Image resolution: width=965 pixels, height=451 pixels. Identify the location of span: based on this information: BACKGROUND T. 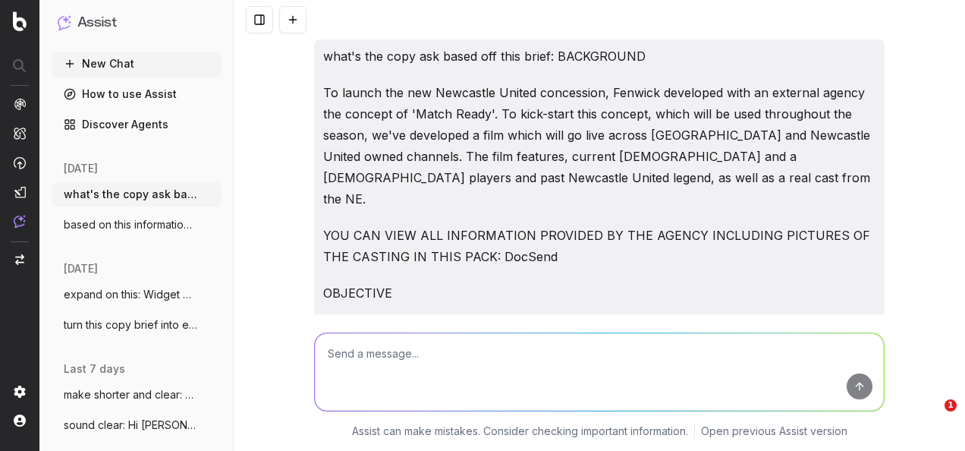
(130, 225).